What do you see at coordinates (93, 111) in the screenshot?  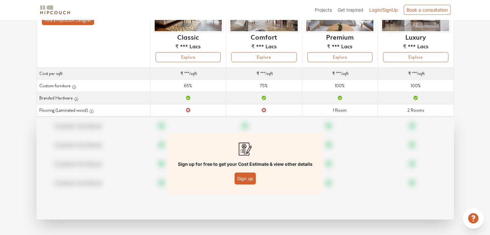 I see `th: Flooring (Laminated wood)` at bounding box center [93, 111].